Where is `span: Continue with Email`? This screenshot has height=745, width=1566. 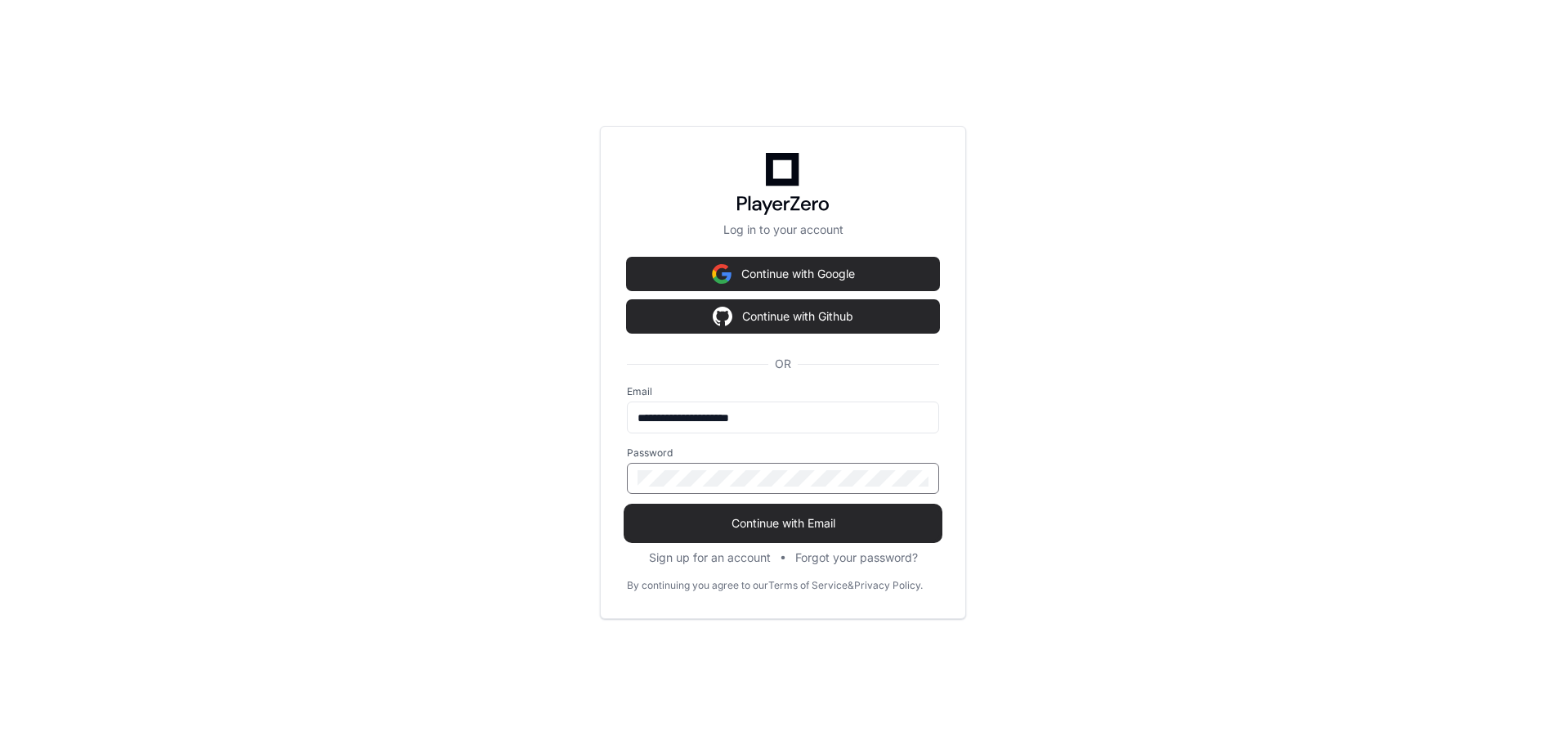
span: Continue with Email is located at coordinates (783, 523).